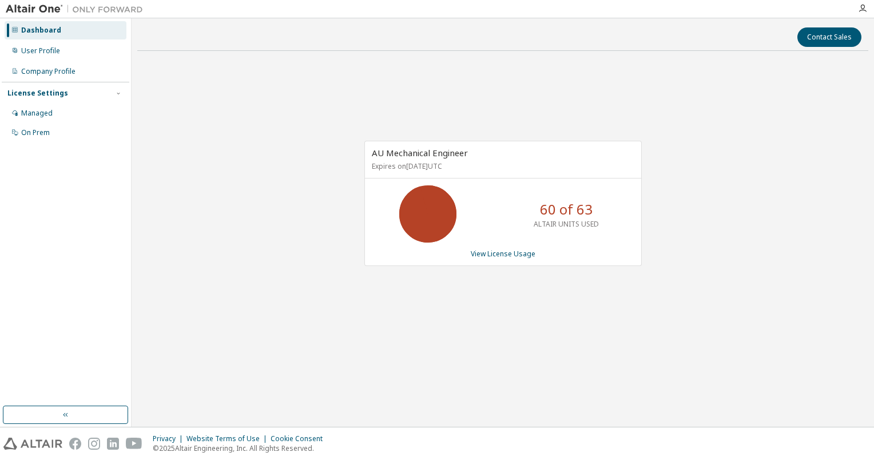 The image size is (874, 460). Describe the element at coordinates (94, 443) in the screenshot. I see `img: instagram.svg` at that location.